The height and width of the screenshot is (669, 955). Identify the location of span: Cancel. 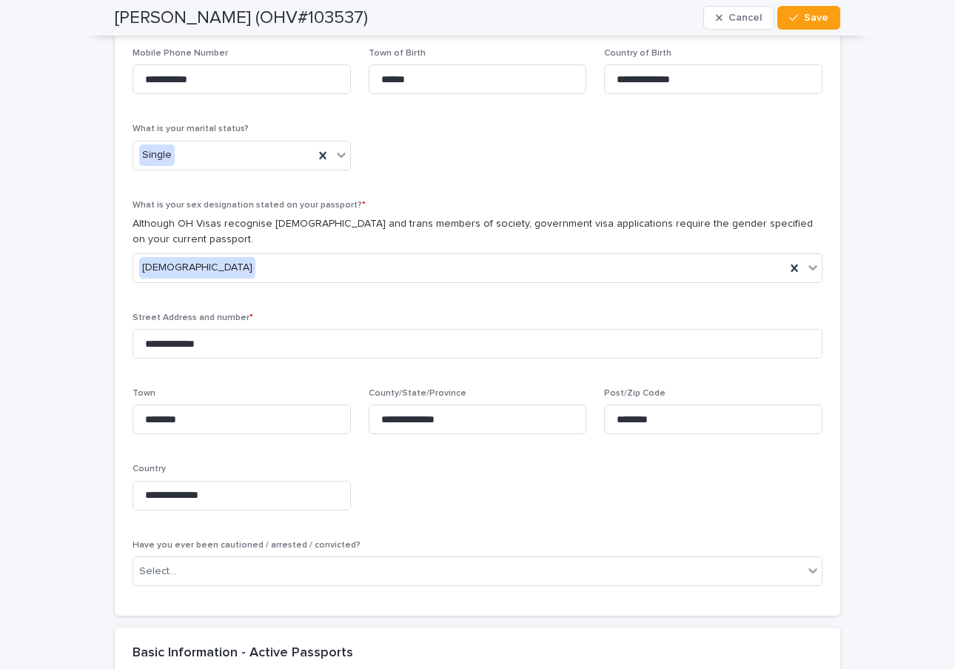
(745, 18).